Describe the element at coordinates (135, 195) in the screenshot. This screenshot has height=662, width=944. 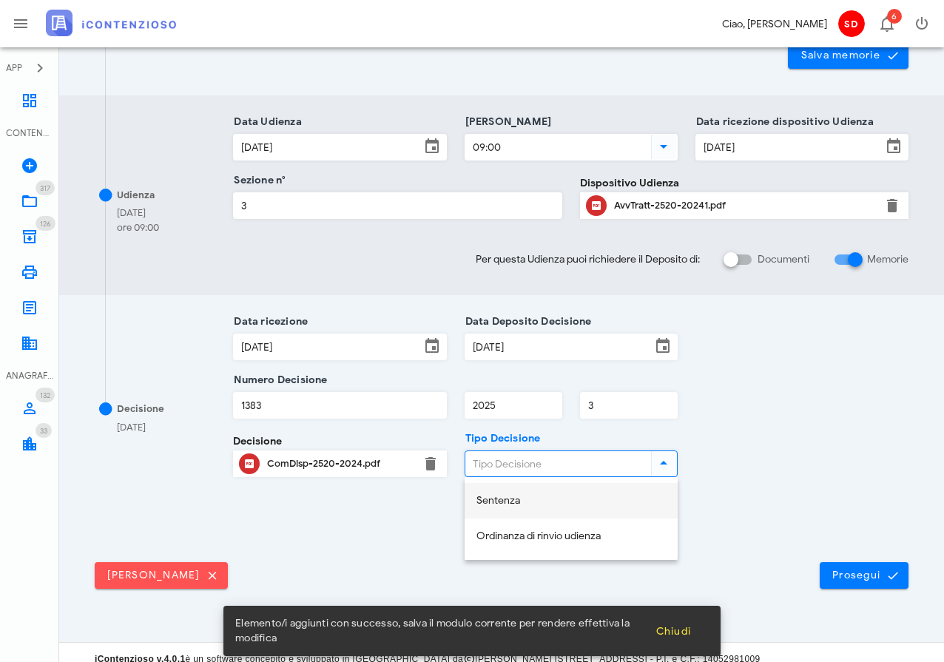
I see `div: Udienza` at that location.